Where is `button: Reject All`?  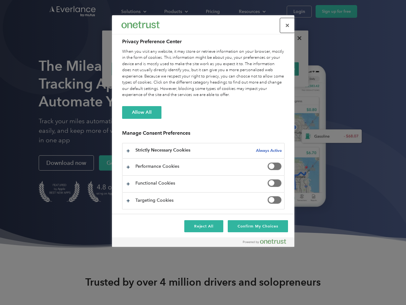
button: Reject All is located at coordinates (204, 226).